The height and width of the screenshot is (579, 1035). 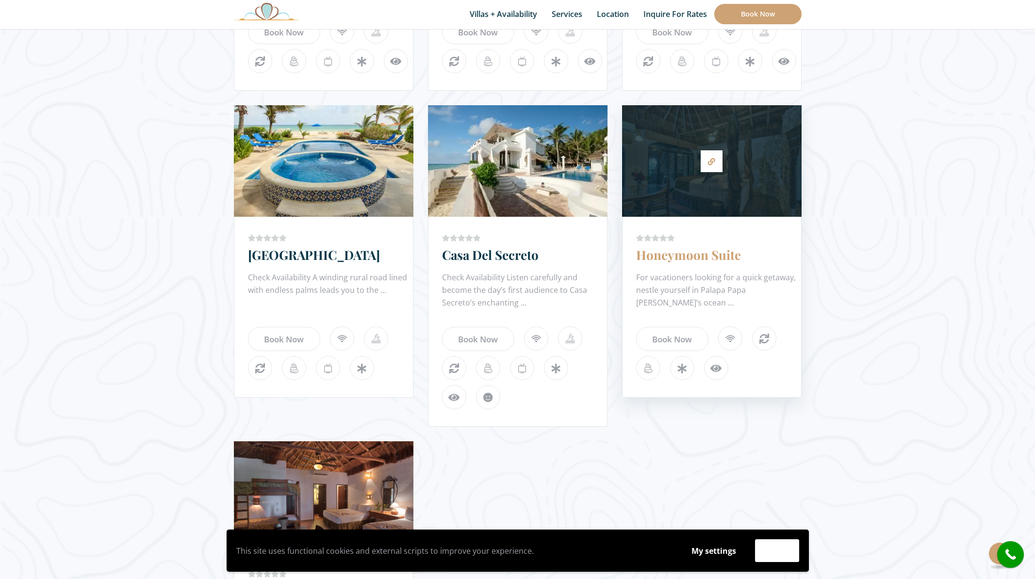 What do you see at coordinates (454, 551) in the screenshot?
I see `p: This site uses functional cookies and external scripts to improve your experience.` at bounding box center [454, 551].